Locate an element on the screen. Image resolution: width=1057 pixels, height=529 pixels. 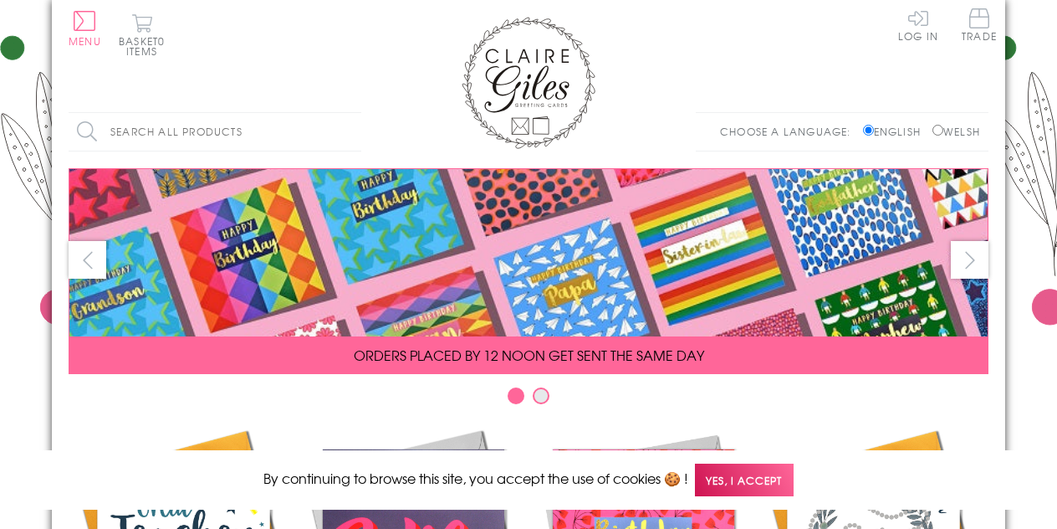
button: Menu is located at coordinates (84, 28).